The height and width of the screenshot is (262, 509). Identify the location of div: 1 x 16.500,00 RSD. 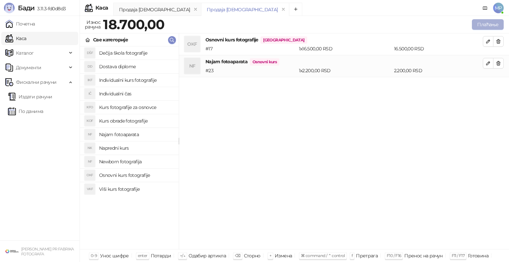
(345, 49).